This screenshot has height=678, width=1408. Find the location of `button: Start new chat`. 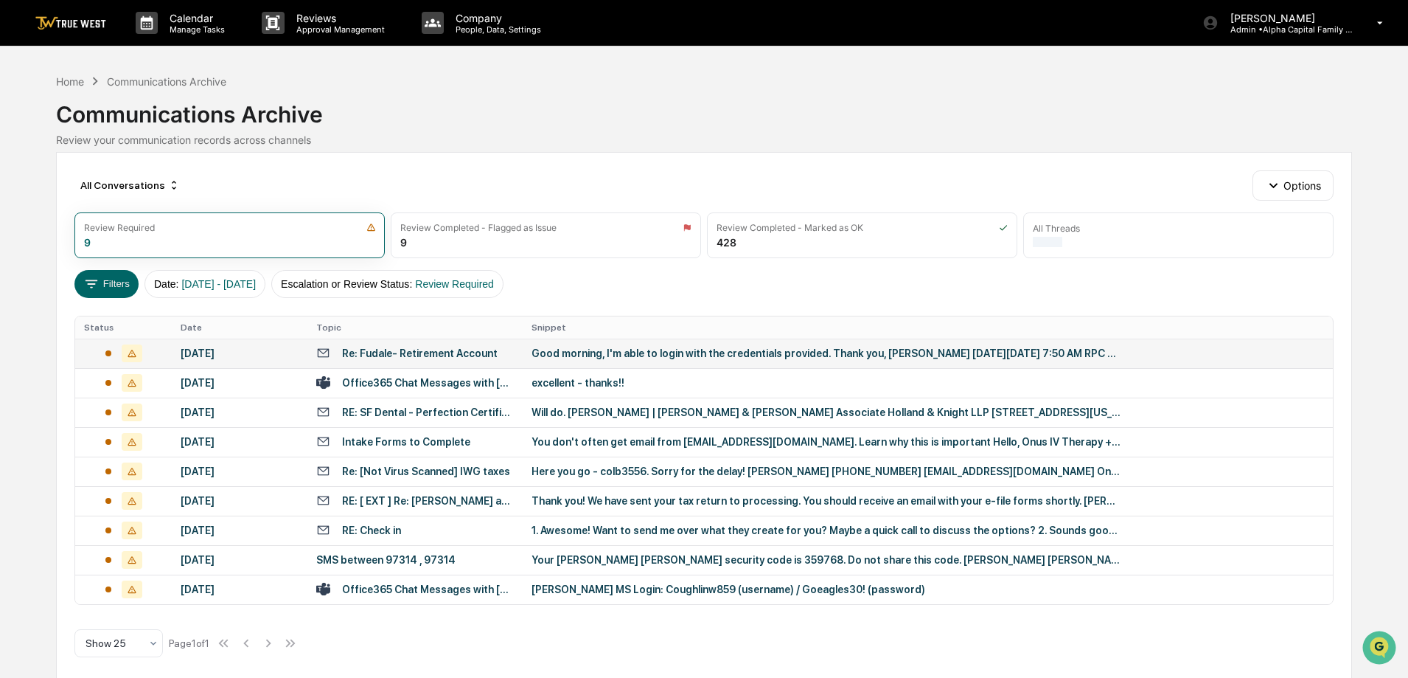

button: Start new chat is located at coordinates (260, 126).